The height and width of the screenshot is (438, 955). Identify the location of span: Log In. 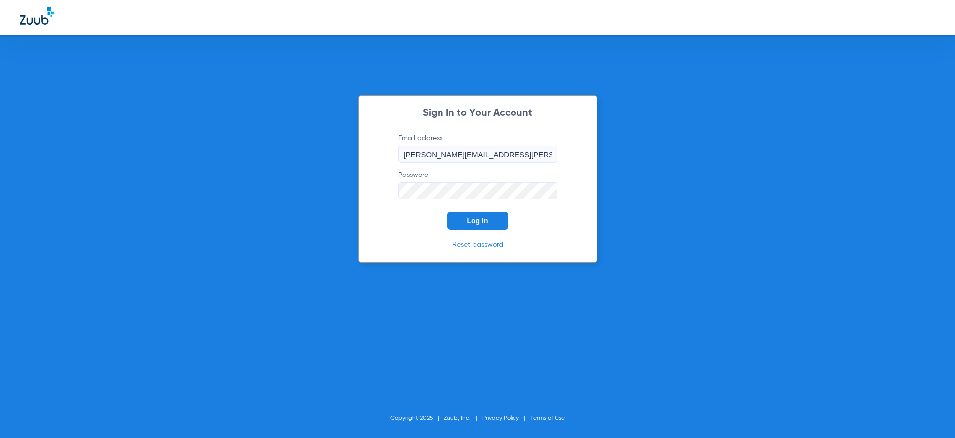
(478, 220).